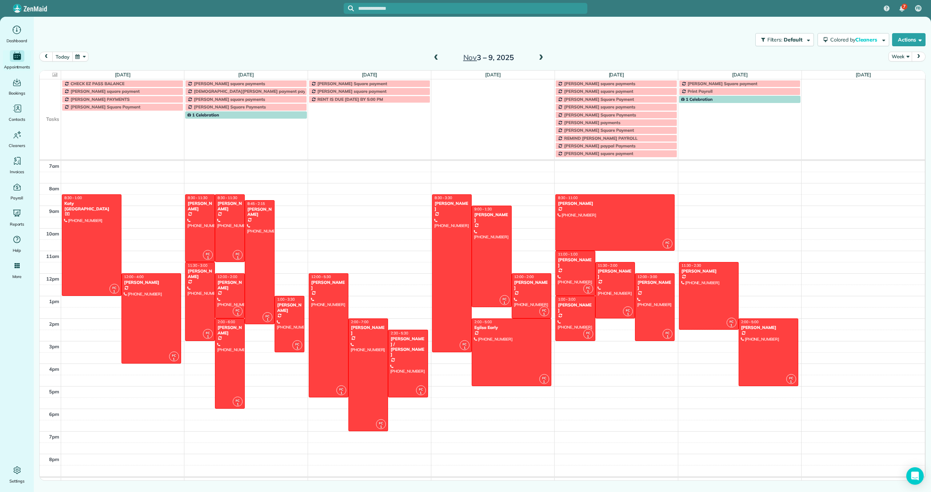  I want to click on a: Appointments, so click(17, 60).